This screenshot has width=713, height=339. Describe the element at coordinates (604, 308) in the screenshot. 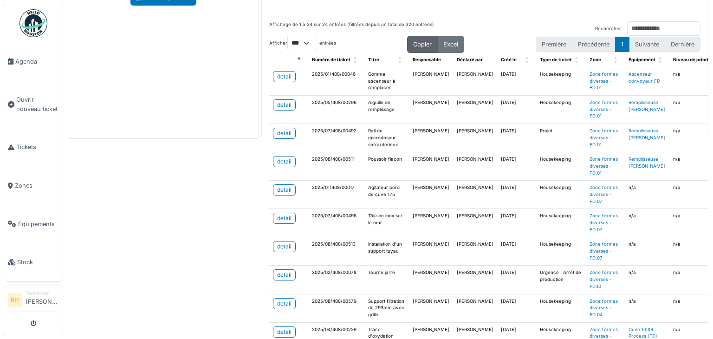

I see `a: Zone formes diverses - FD.04` at that location.